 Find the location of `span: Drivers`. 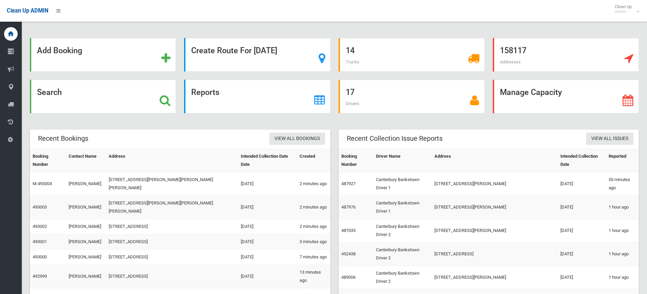

span: Drivers is located at coordinates (352, 104).